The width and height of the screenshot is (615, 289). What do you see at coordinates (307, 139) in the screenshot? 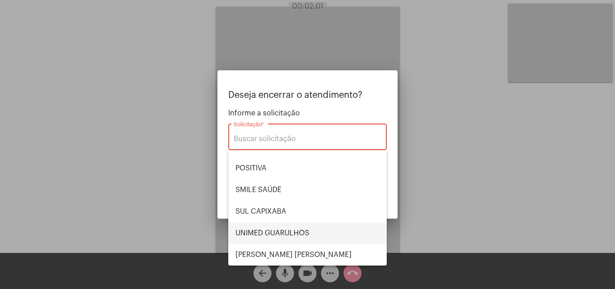
I see `input: Buscar solicitação` at bounding box center [307, 139].